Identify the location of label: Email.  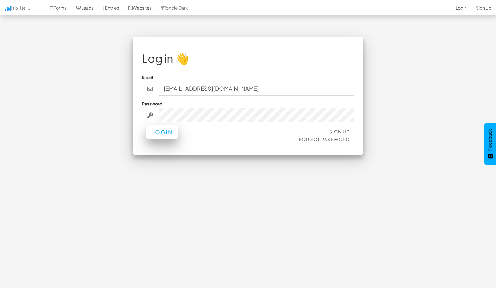
(147, 77).